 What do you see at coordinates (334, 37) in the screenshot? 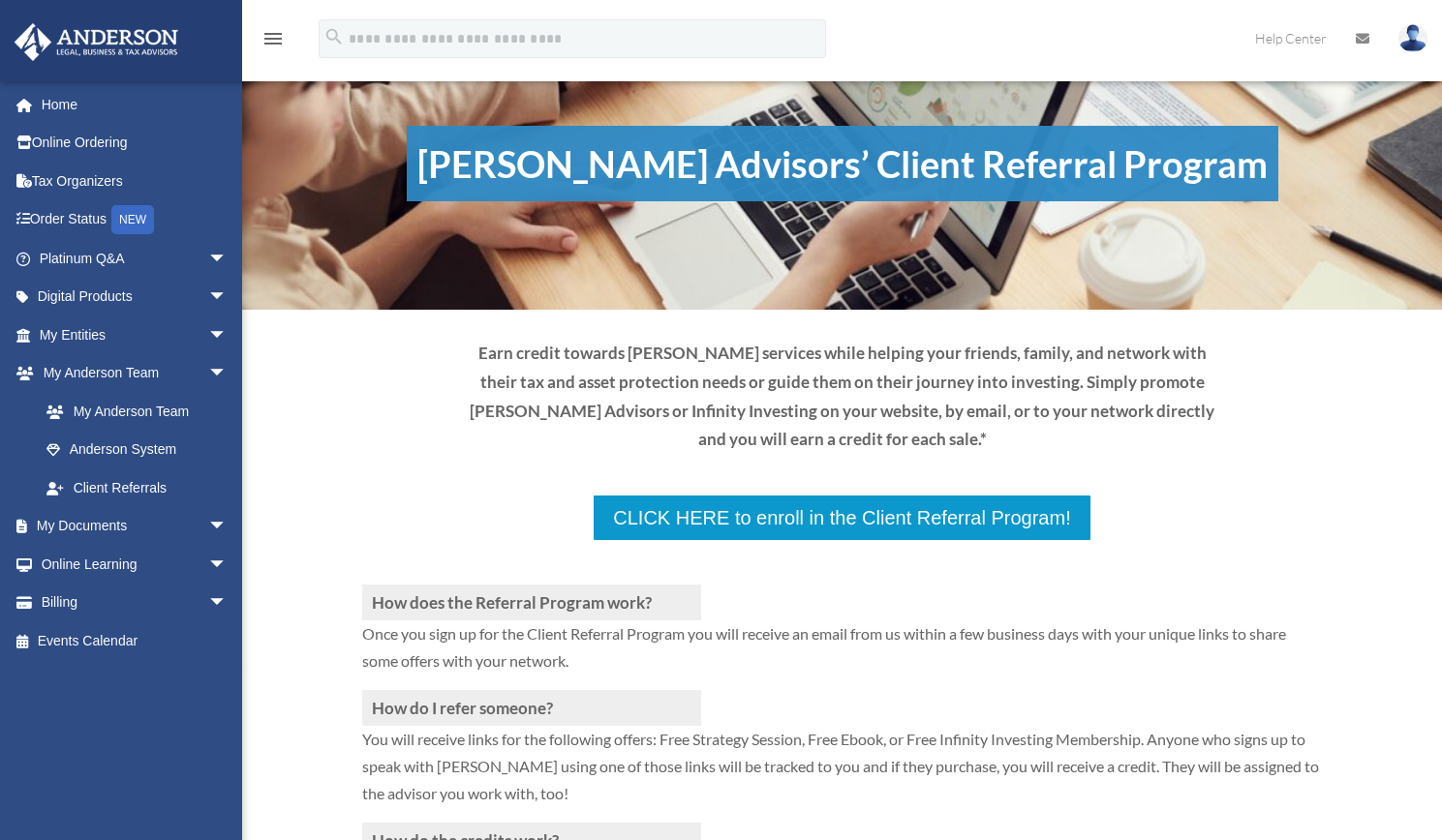
I see `i: search` at bounding box center [334, 37].